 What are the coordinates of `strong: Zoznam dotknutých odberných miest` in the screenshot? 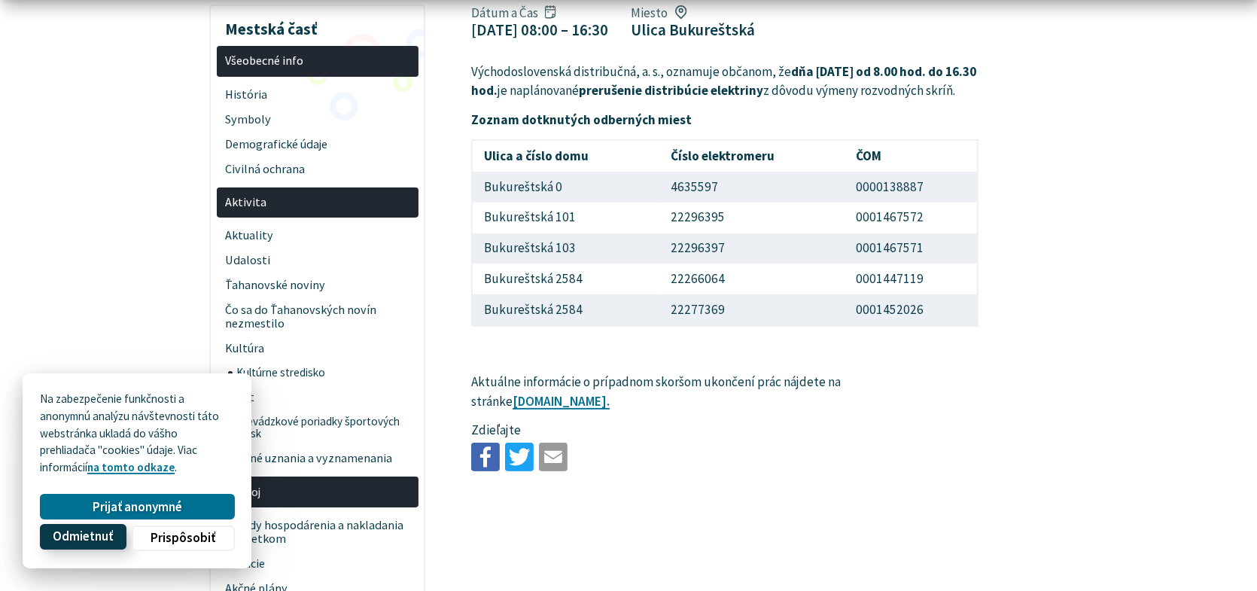 It's located at (581, 120).